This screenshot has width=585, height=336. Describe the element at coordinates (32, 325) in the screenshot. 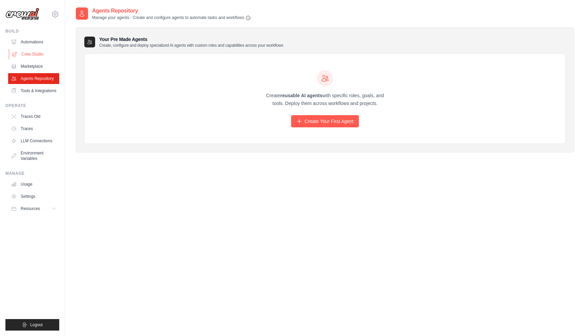

I see `button: Logout` at that location.